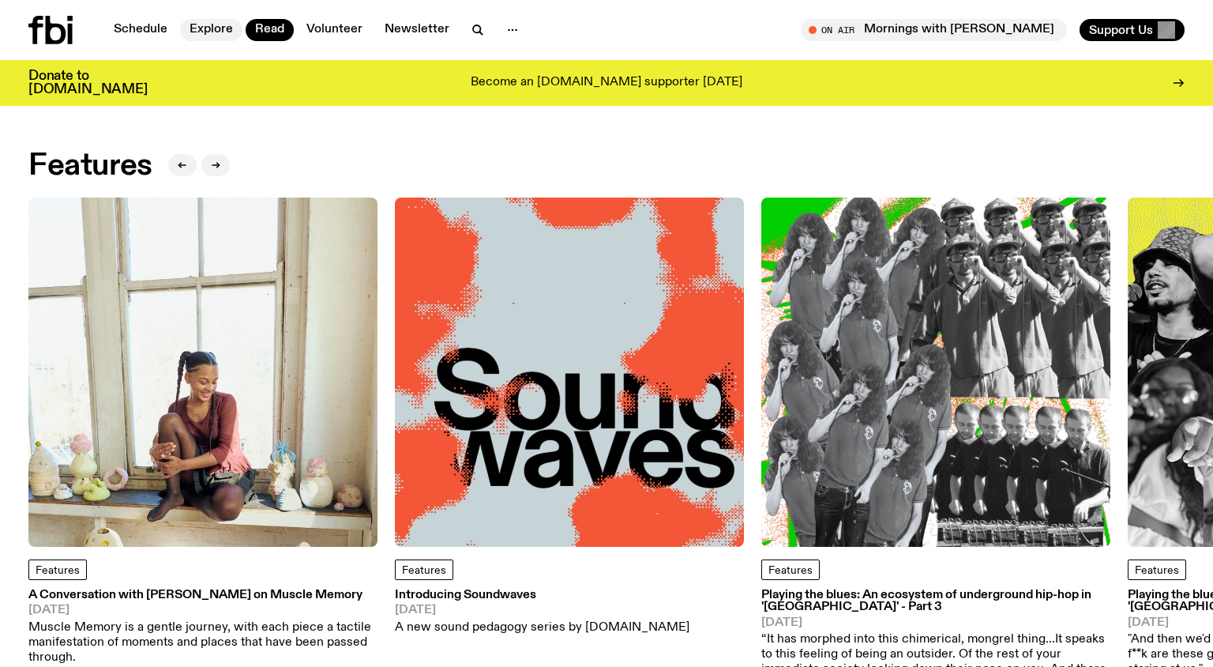  What do you see at coordinates (570, 372) in the screenshot?
I see `img: The text Sound waves, with one word stacked upon another, in black text on a bluish-gray backgrou...` at bounding box center [570, 372].